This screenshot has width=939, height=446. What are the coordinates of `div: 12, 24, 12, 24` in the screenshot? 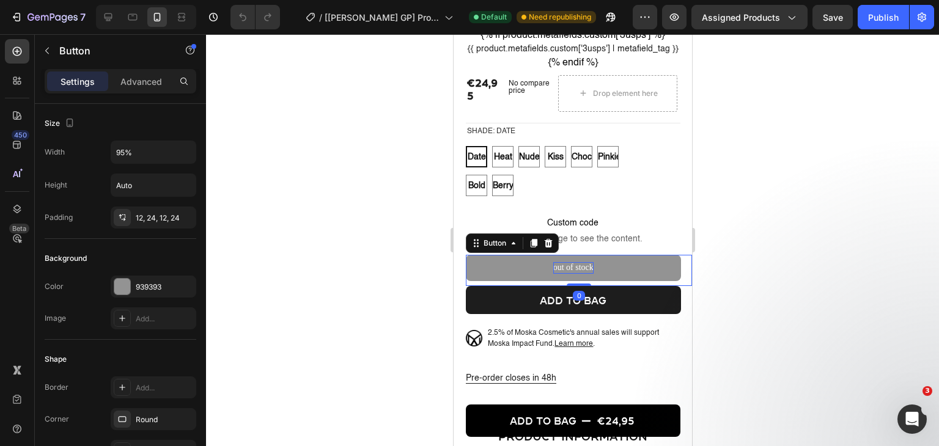 It's located at (164, 218).